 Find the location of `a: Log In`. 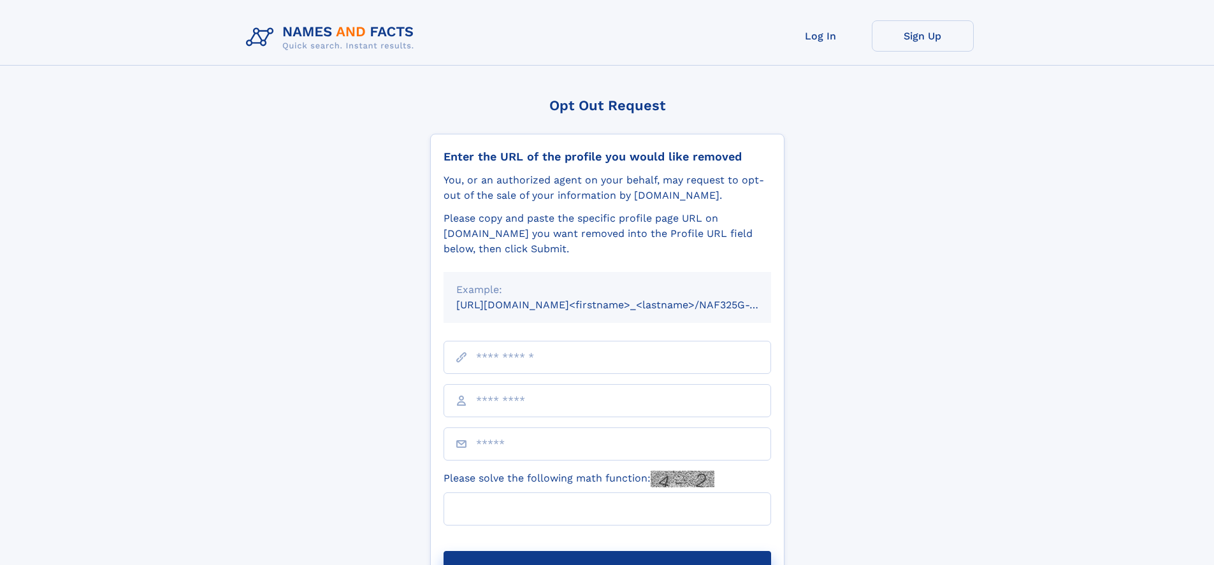

a: Log In is located at coordinates (821, 36).